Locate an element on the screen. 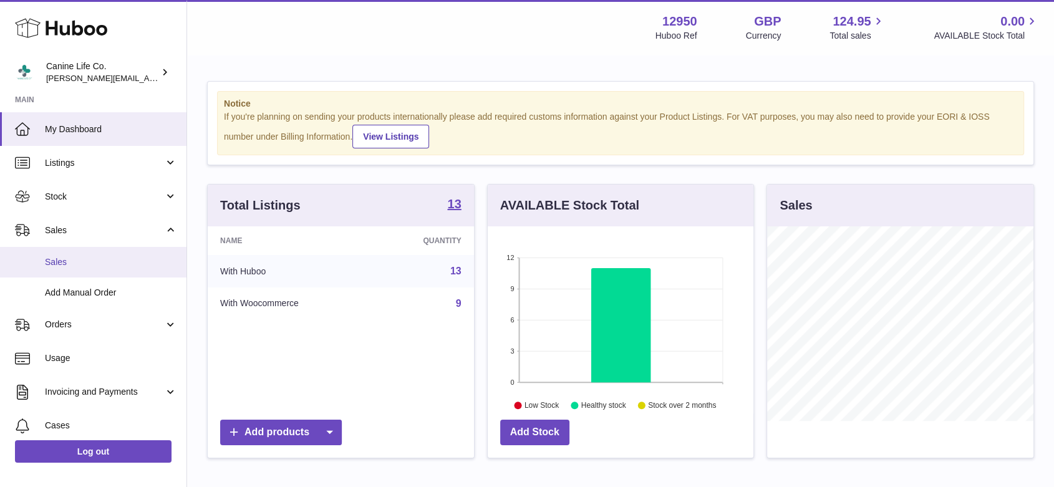  text: 3 is located at coordinates (512, 351).